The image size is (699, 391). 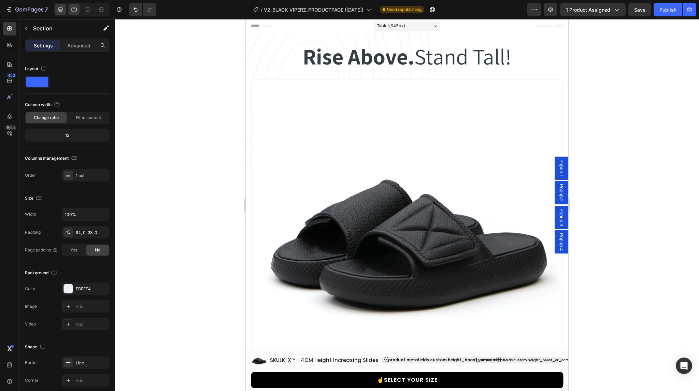 I want to click on p: Settings, so click(x=43, y=45).